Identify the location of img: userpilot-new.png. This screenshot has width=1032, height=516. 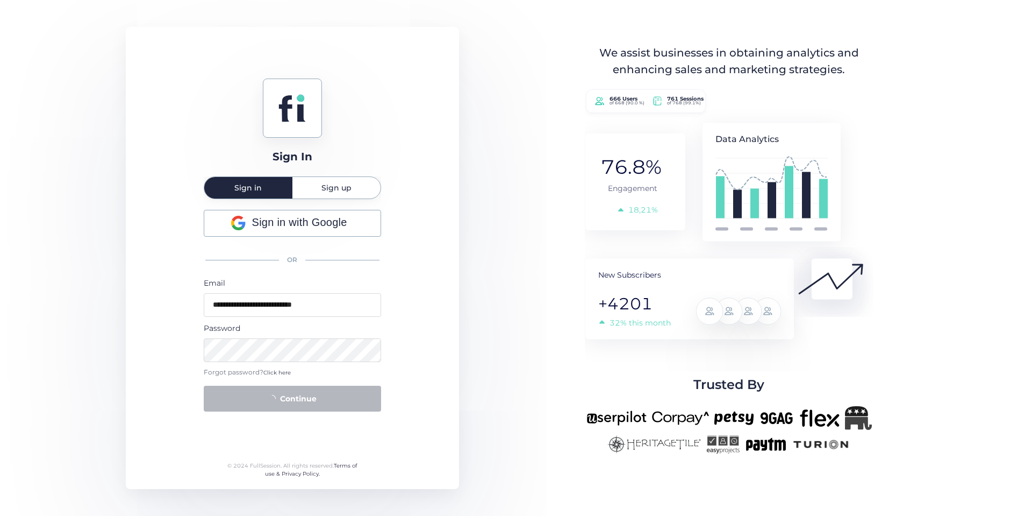
(617, 418).